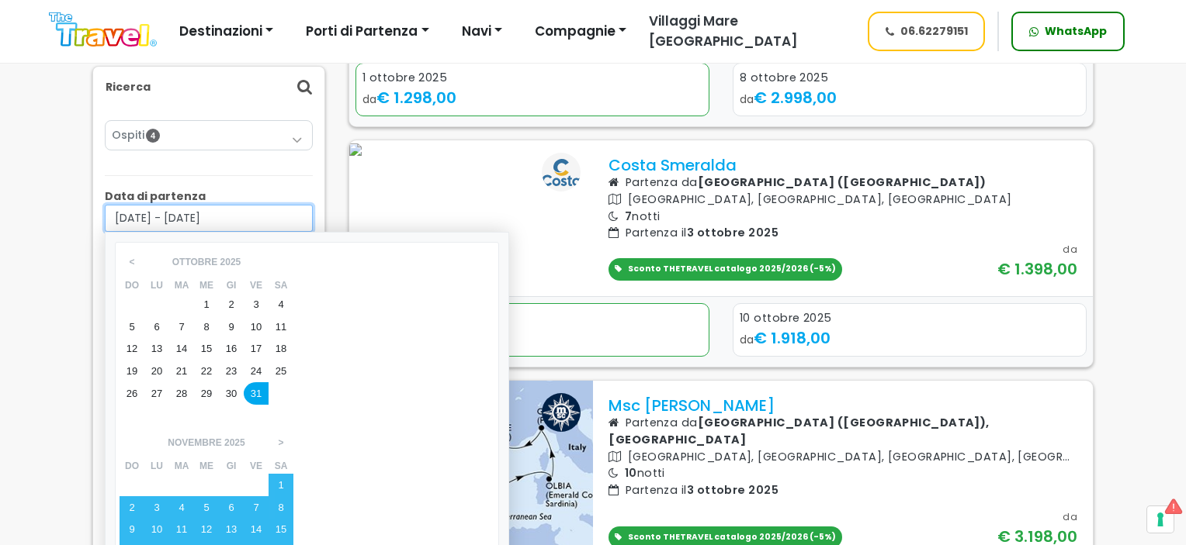  I want to click on span: € 1.918,00, so click(791, 338).